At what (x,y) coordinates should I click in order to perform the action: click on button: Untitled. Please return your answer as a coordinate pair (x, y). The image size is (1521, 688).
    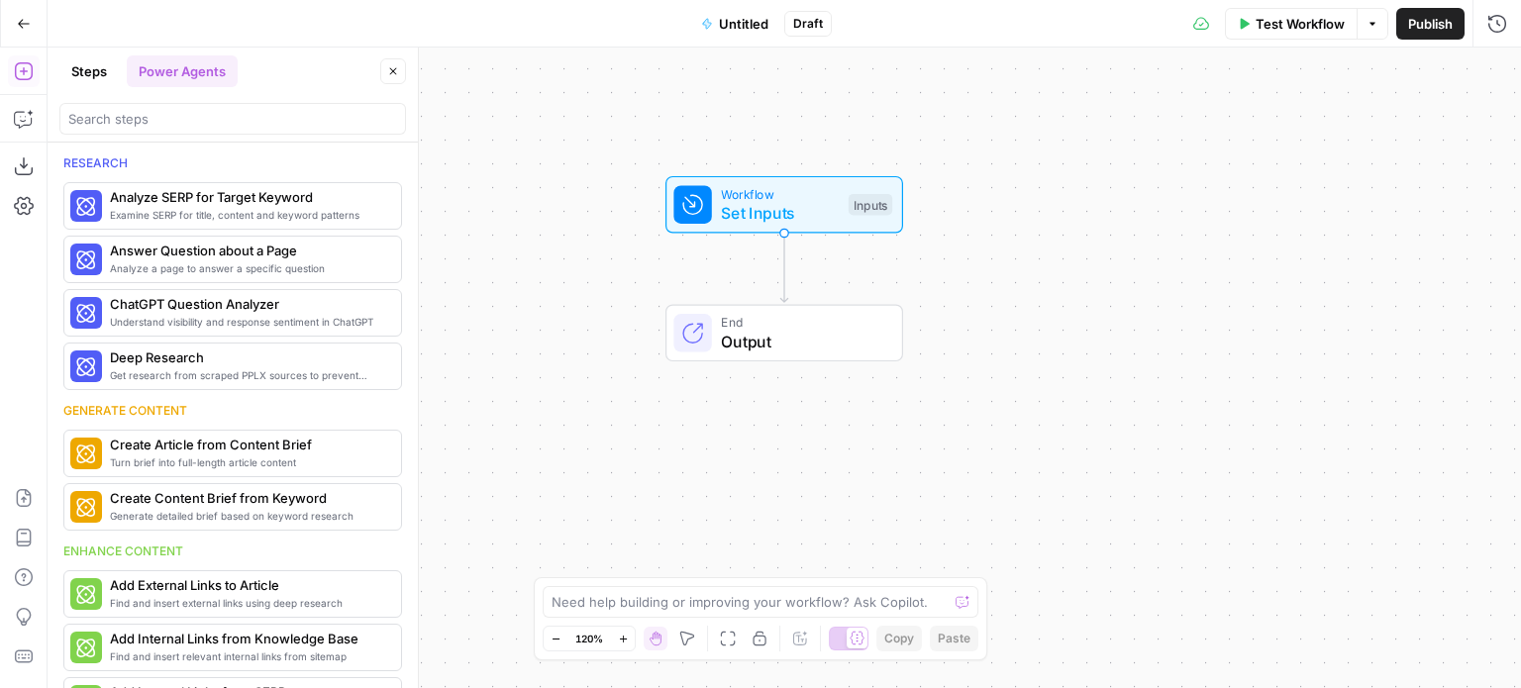
    Looking at the image, I should click on (735, 24).